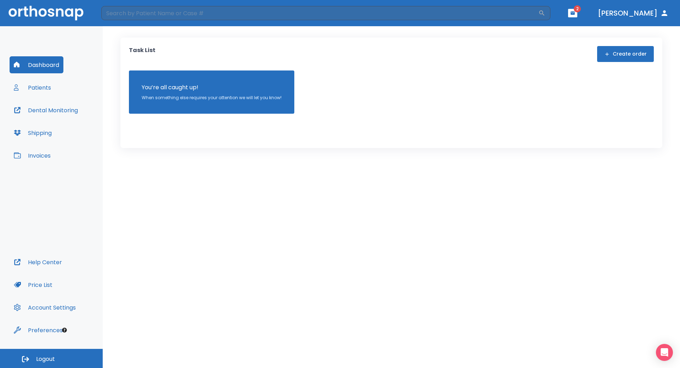 The height and width of the screenshot is (368, 680). I want to click on a: Dental Monitoring, so click(46, 110).